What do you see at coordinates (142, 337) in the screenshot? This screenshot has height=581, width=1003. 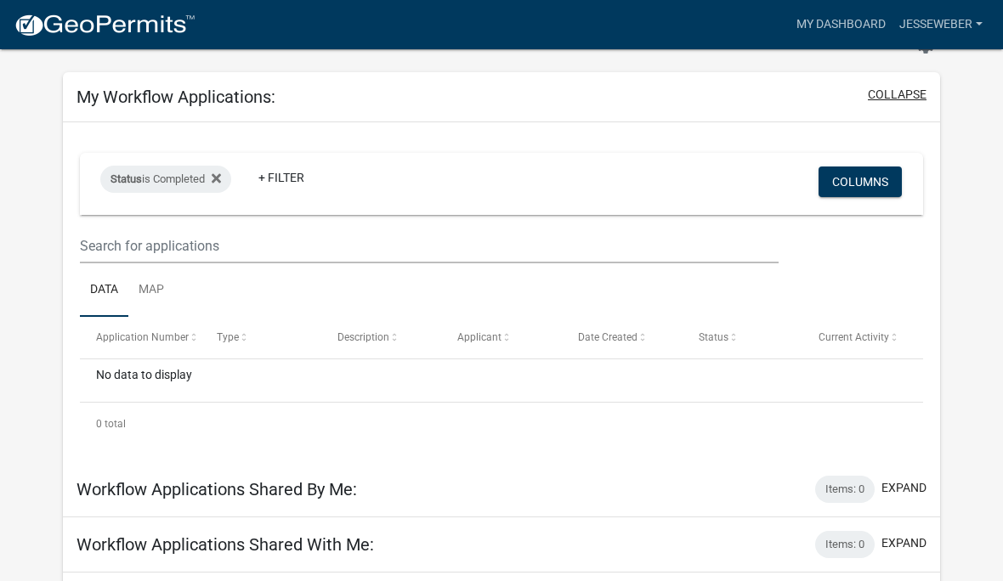 I see `span: Application Number` at bounding box center [142, 337].